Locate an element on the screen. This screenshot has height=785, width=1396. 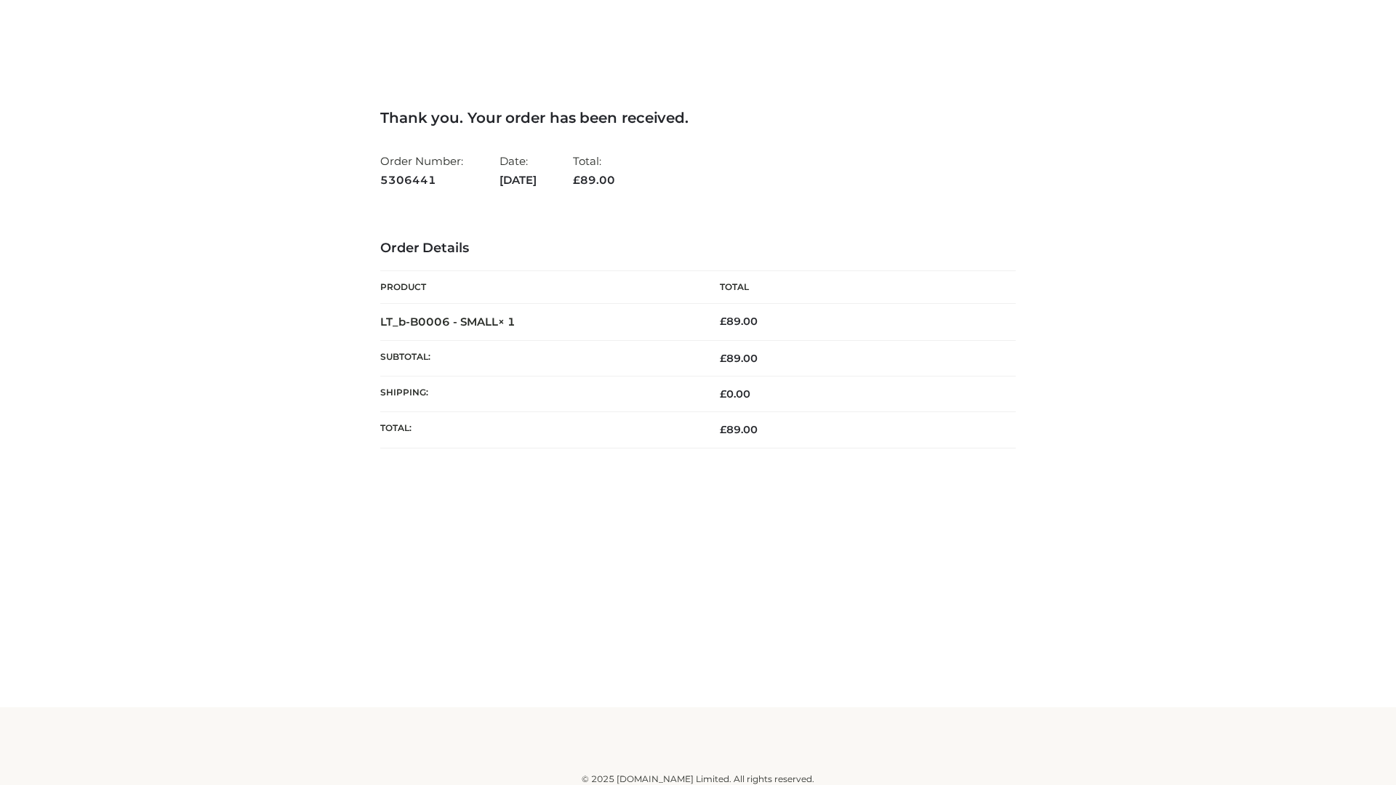
th: Product is located at coordinates (539, 287).